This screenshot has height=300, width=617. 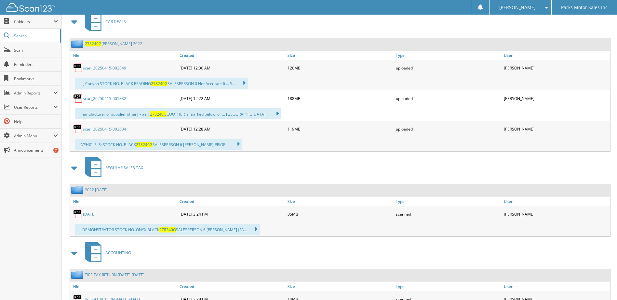 I want to click on a: CAR DEALS, so click(x=103, y=21).